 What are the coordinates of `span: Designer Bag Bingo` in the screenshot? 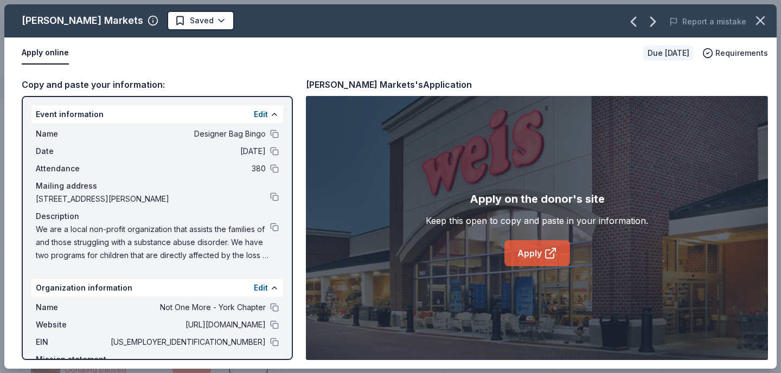 It's located at (187, 134).